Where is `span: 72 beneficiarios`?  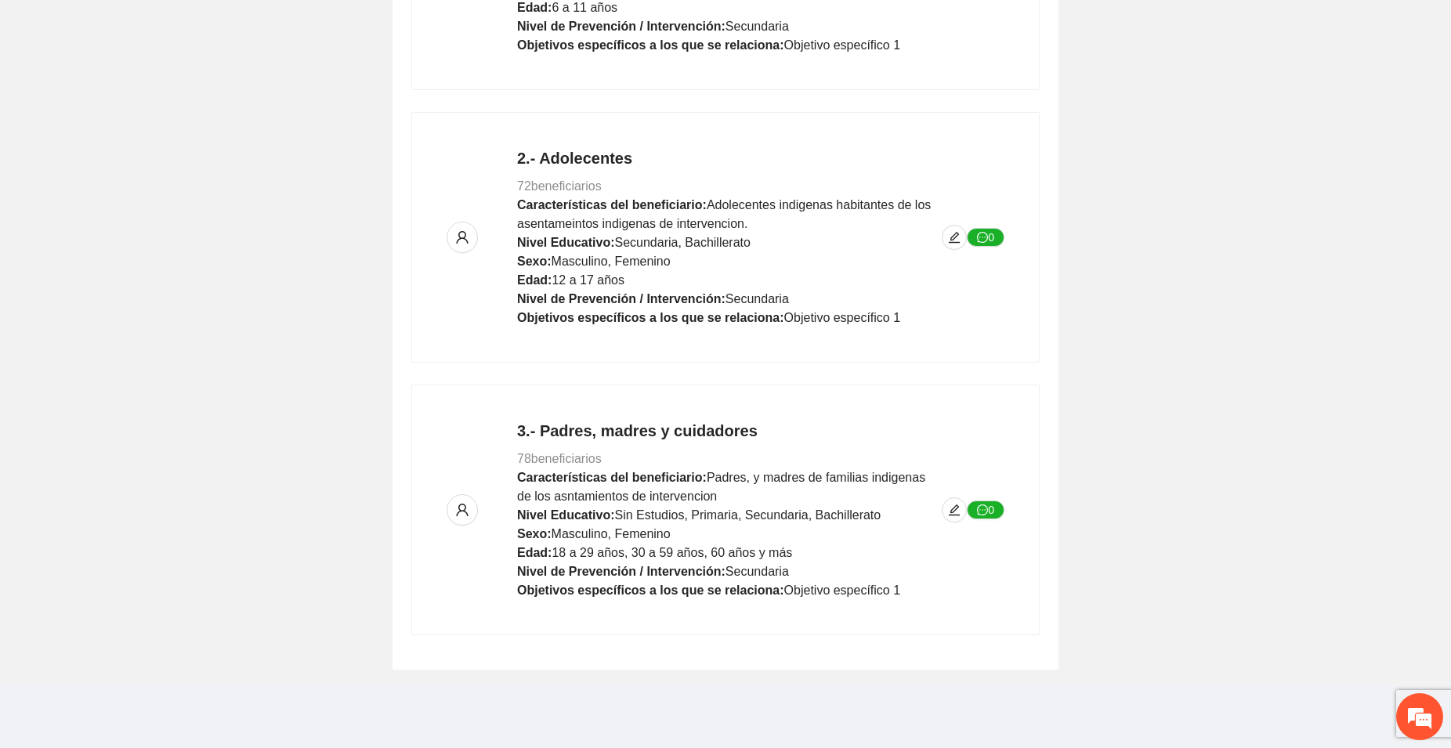 span: 72 beneficiarios is located at coordinates (559, 186).